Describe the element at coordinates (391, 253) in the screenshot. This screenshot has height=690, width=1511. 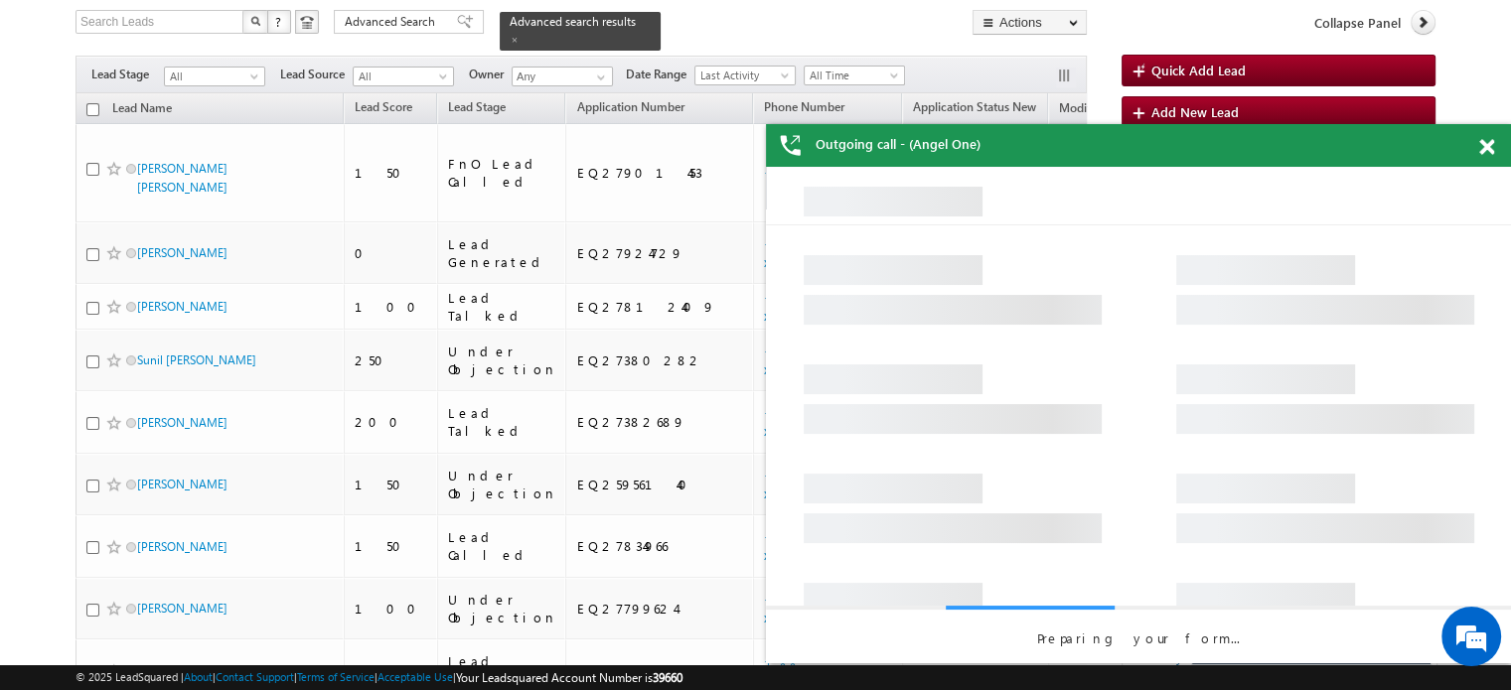
I see `div: 0` at that location.